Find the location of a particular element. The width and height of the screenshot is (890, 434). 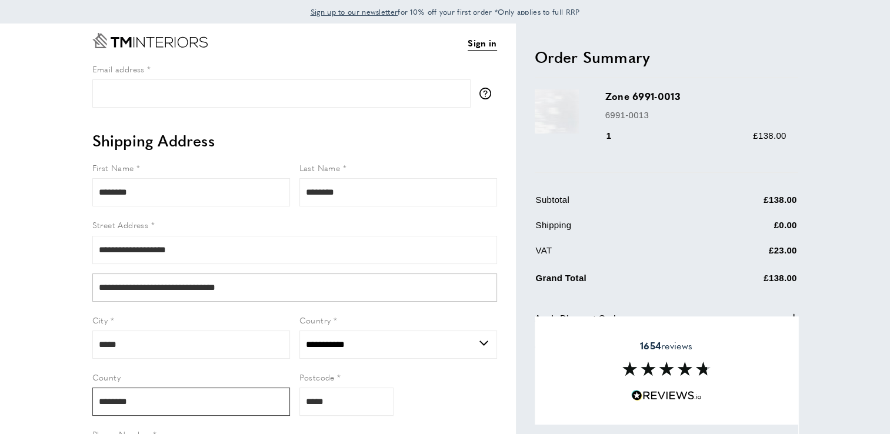

div: 1 is located at coordinates (616, 136).